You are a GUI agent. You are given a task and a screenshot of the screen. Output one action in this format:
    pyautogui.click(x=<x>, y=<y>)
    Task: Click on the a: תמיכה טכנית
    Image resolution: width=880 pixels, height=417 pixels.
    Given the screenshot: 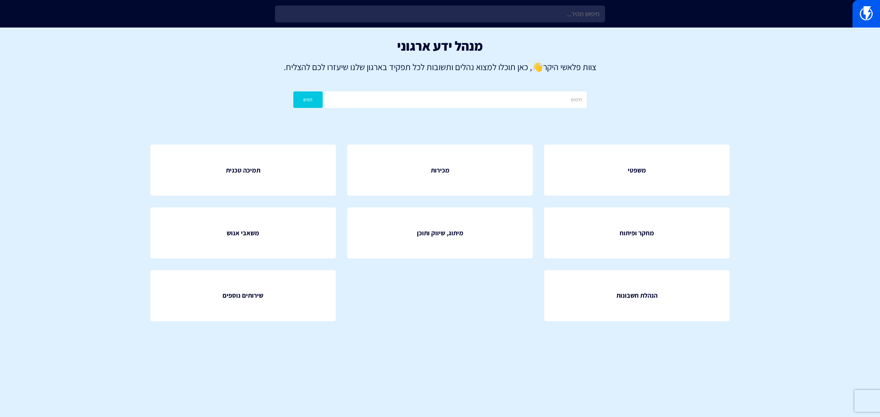 What is the action you would take?
    pyautogui.click(x=243, y=170)
    